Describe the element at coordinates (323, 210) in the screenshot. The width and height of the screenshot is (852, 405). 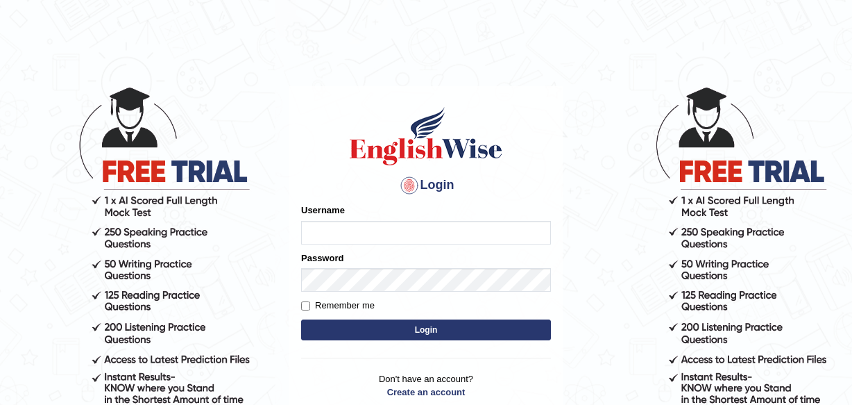
I see `label: Username` at that location.